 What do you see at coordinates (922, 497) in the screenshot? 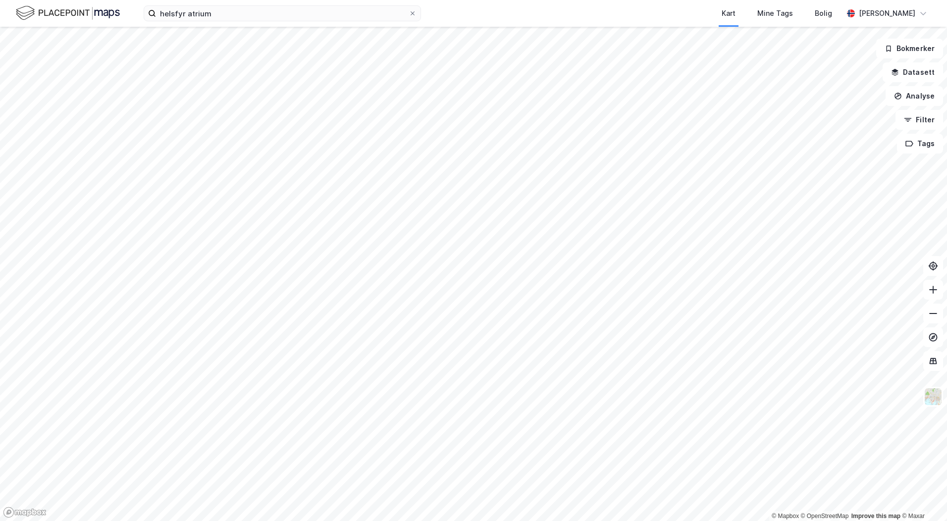
I see `div: Kontrollprogram for chat` at bounding box center [922, 497].